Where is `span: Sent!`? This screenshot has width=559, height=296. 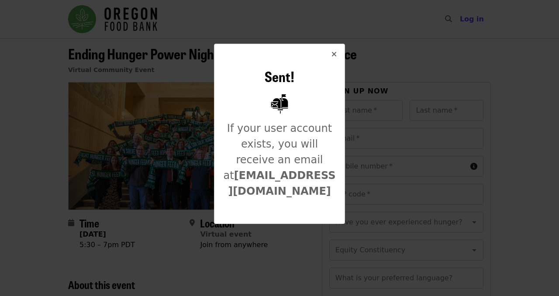
span: Sent! is located at coordinates (279, 76).